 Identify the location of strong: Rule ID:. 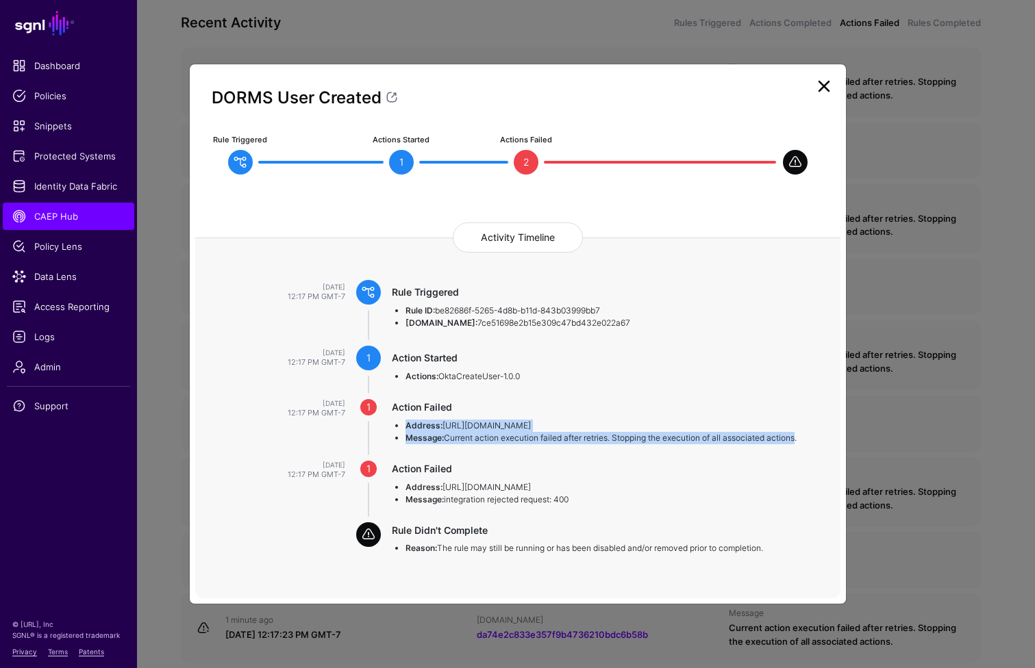
(420, 310).